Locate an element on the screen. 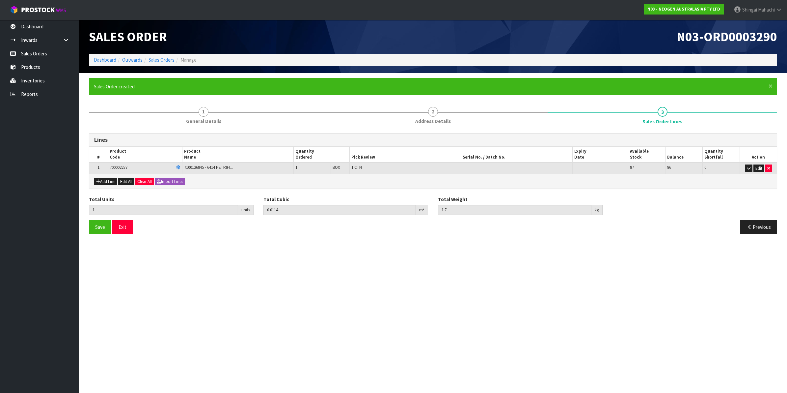  input: Total Weight is located at coordinates (515, 209).